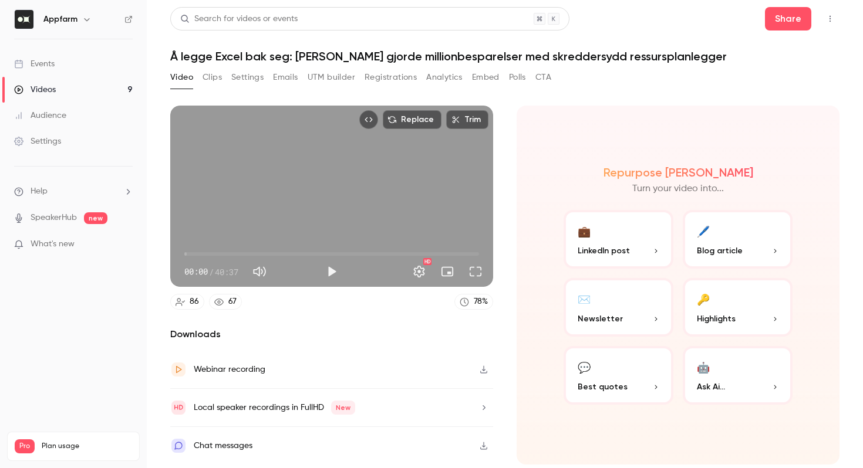  What do you see at coordinates (737, 307) in the screenshot?
I see `button: 🔑Highlights` at bounding box center [737, 307].